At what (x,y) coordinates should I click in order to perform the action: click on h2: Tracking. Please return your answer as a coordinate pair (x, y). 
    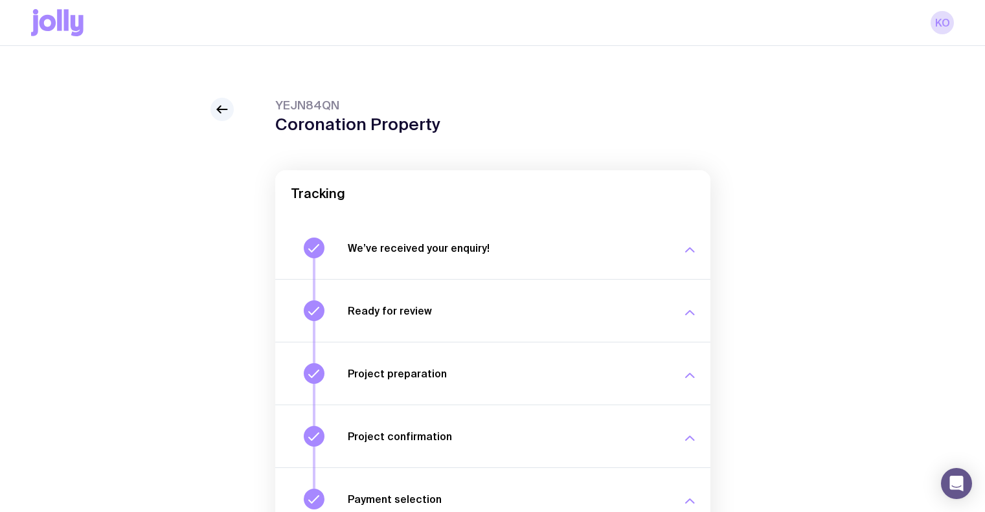
    Looking at the image, I should click on (493, 194).